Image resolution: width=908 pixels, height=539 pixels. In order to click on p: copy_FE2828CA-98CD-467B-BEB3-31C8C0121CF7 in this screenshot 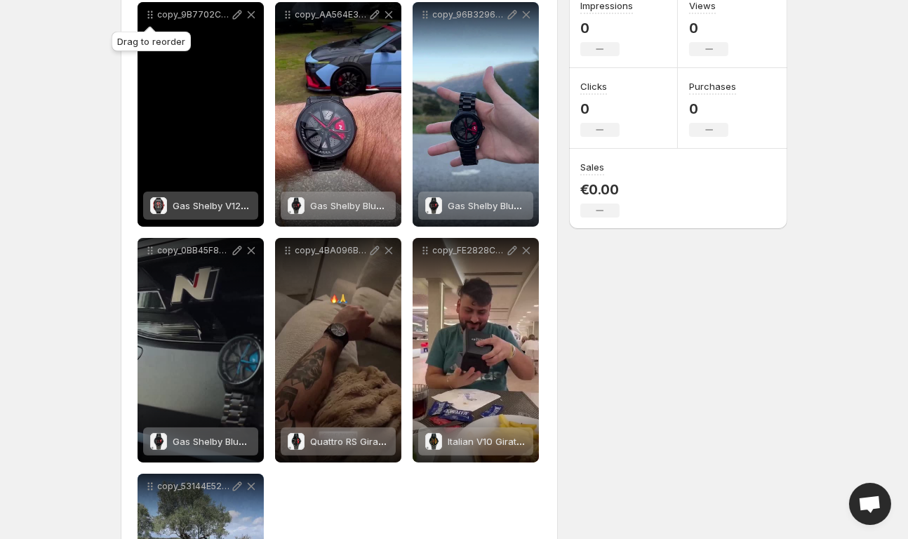, I will do `click(469, 251)`.